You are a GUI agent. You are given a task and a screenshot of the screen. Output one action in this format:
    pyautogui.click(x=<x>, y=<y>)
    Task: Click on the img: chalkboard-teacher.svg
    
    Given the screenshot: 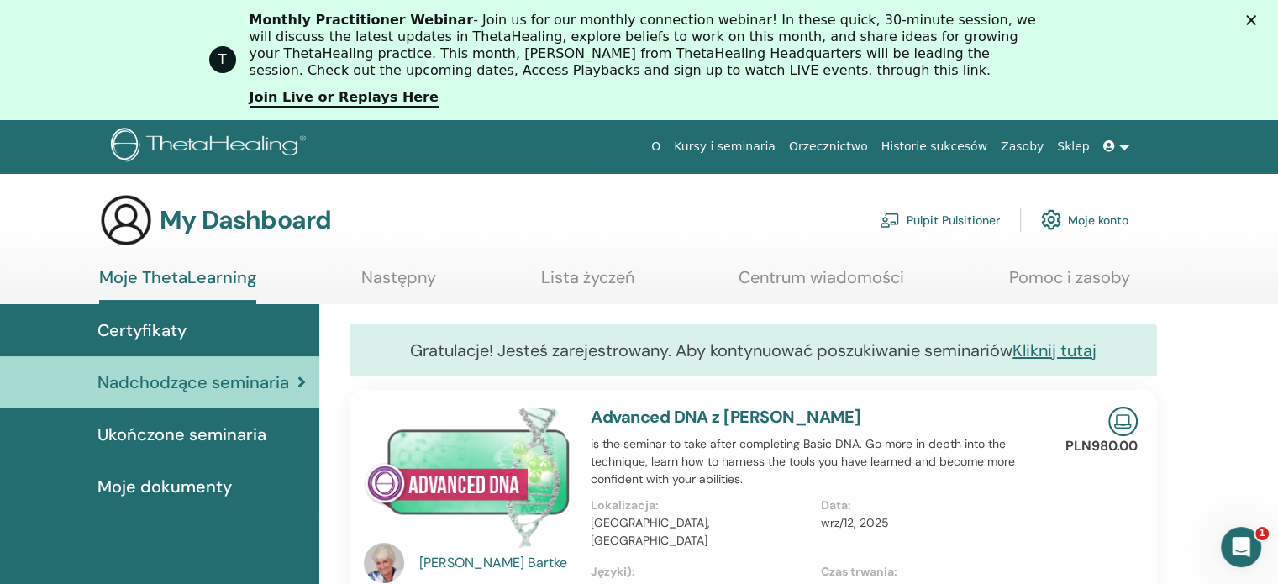 What is the action you would take?
    pyautogui.click(x=890, y=220)
    